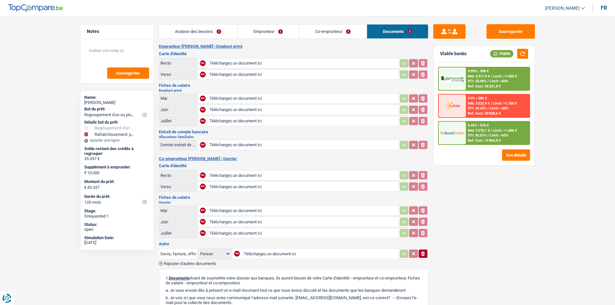 The image size is (615, 305). Describe the element at coordinates (477, 108) in the screenshot. I see `span: DTI: 42.42%` at that location.